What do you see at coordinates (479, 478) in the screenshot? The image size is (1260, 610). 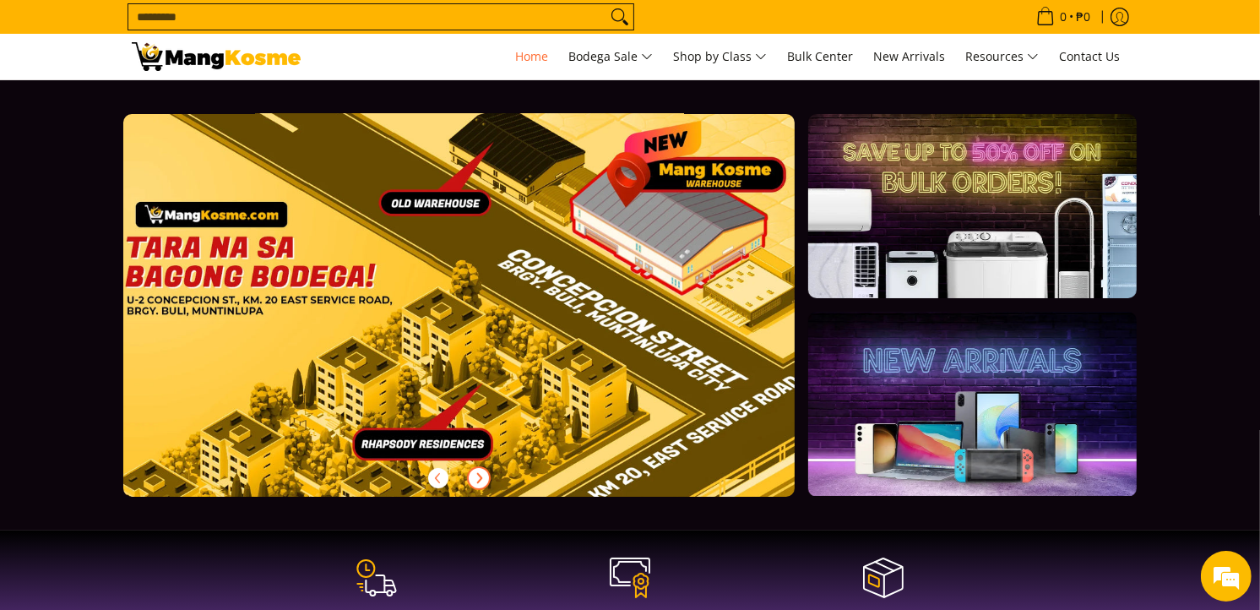 I see `button: Next` at bounding box center [479, 478].